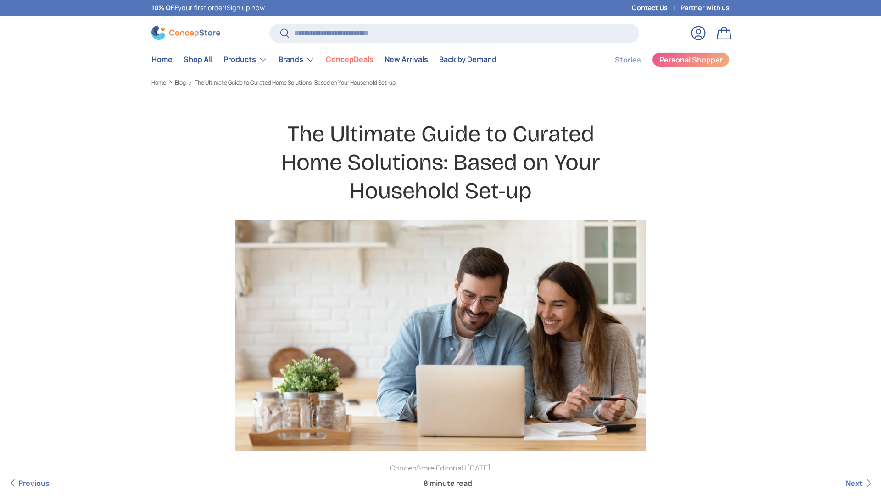 Image resolution: width=881 pixels, height=496 pixels. Describe the element at coordinates (246, 60) in the screenshot. I see `summary: Products` at that location.